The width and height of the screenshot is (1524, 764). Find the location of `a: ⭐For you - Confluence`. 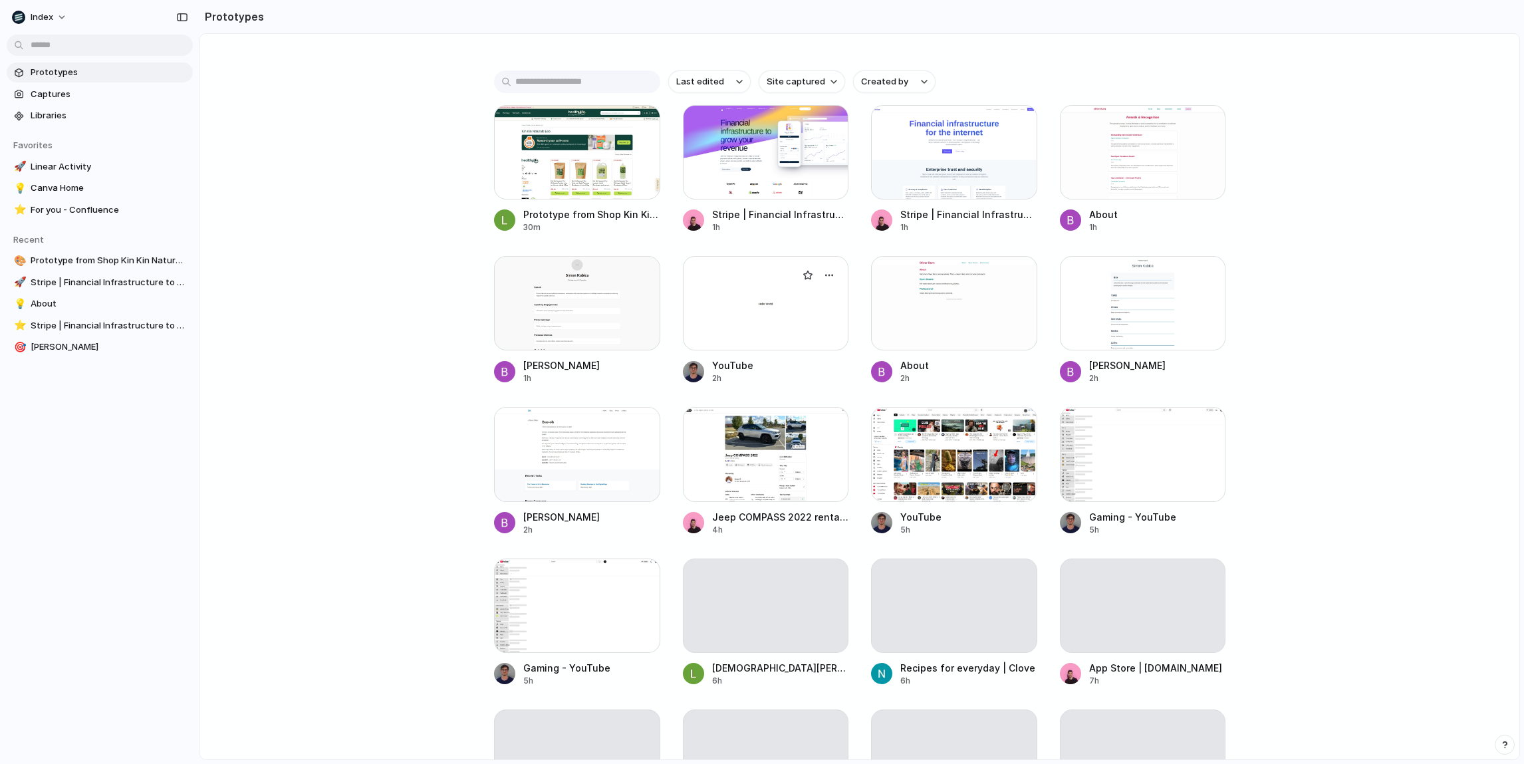

a: ⭐For you - Confluence is located at coordinates (100, 210).